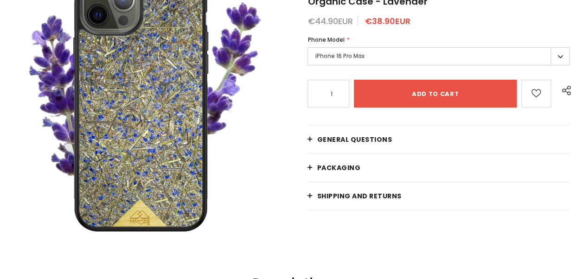 The height and width of the screenshot is (279, 583). I want to click on span: €44.90EUR, so click(330, 21).